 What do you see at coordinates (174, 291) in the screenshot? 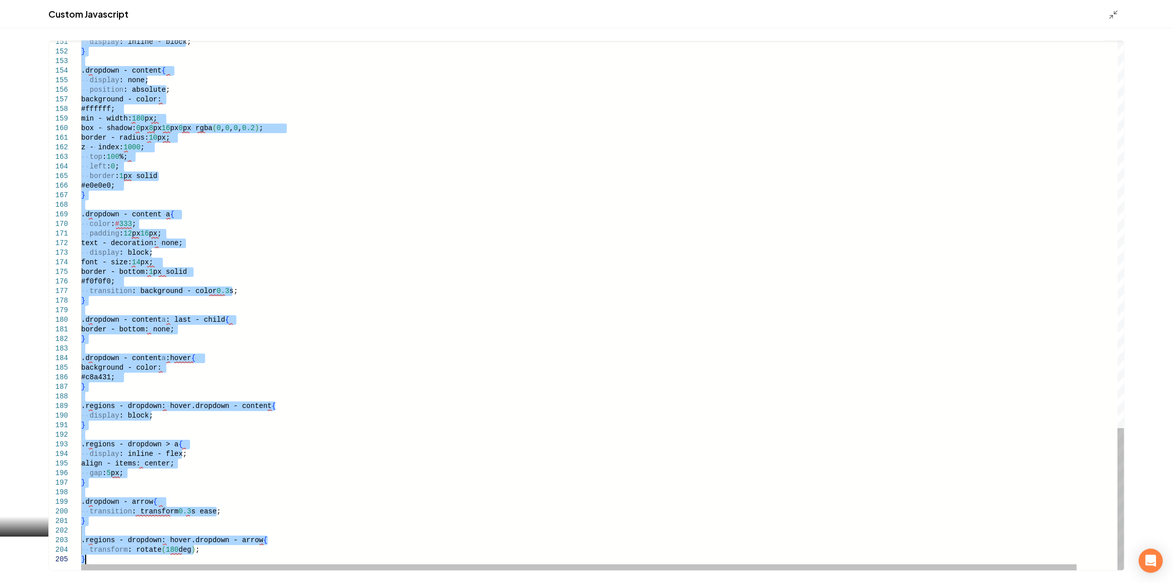
I see `span: : background - color` at bounding box center [174, 291].